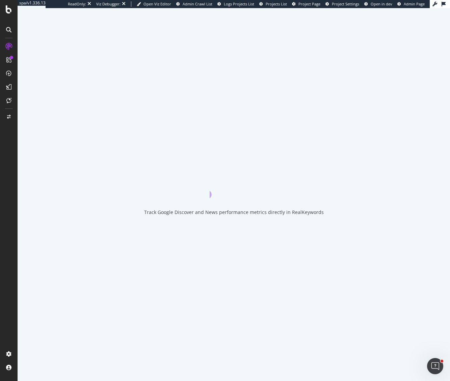  I want to click on a: Project Settings, so click(343, 4).